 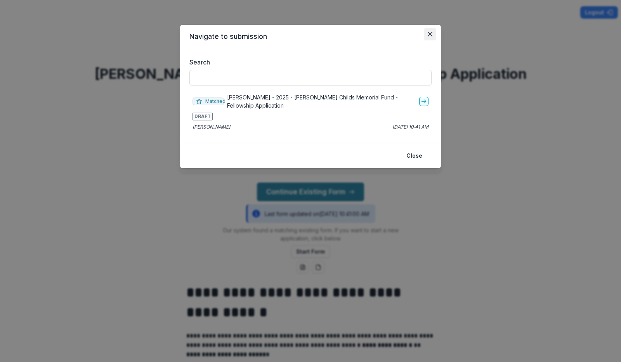 What do you see at coordinates (424, 101) in the screenshot?
I see `a: go-to` at bounding box center [424, 101].